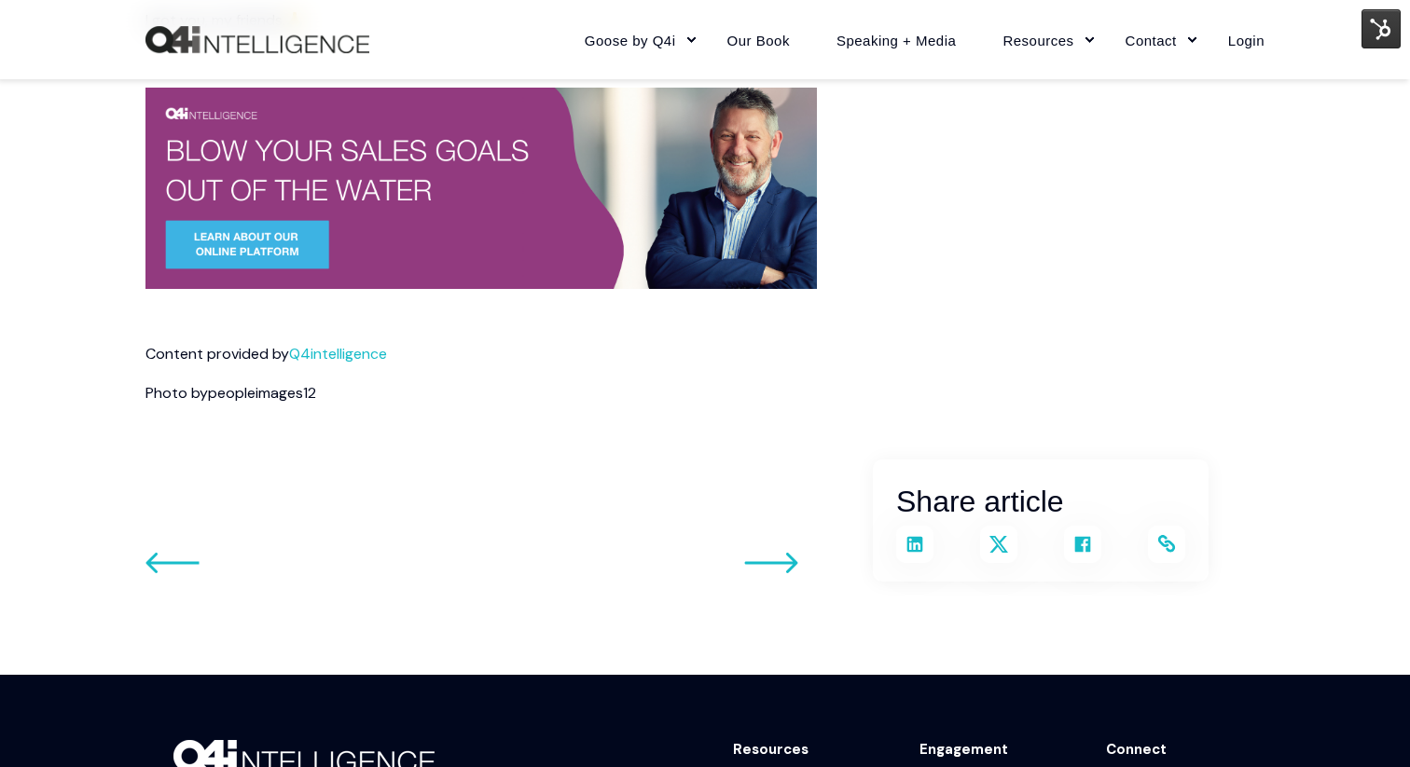  I want to click on span: Content provided by, so click(266, 353).